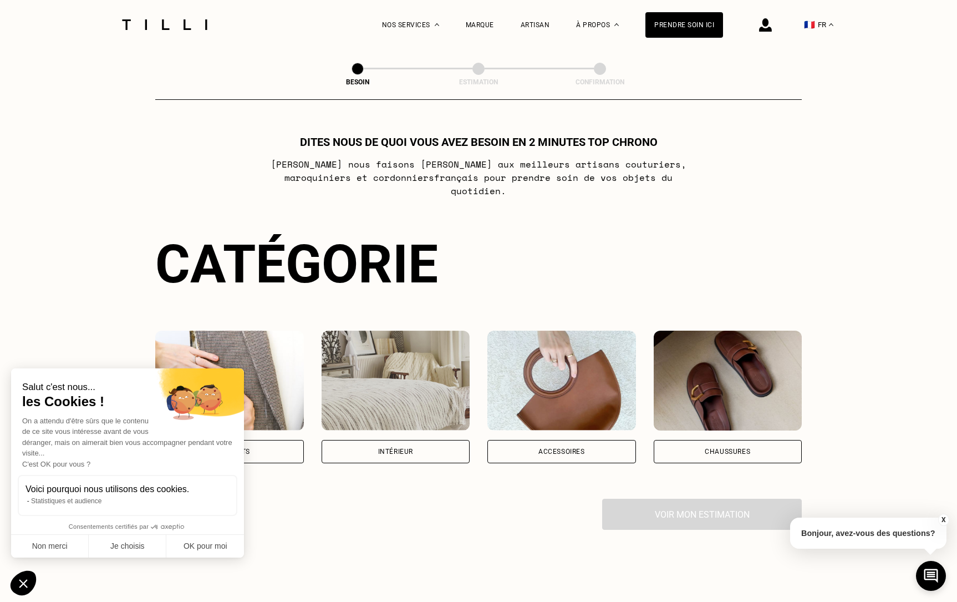  What do you see at coordinates (480, 25) in the screenshot?
I see `div: Marque` at bounding box center [480, 25].